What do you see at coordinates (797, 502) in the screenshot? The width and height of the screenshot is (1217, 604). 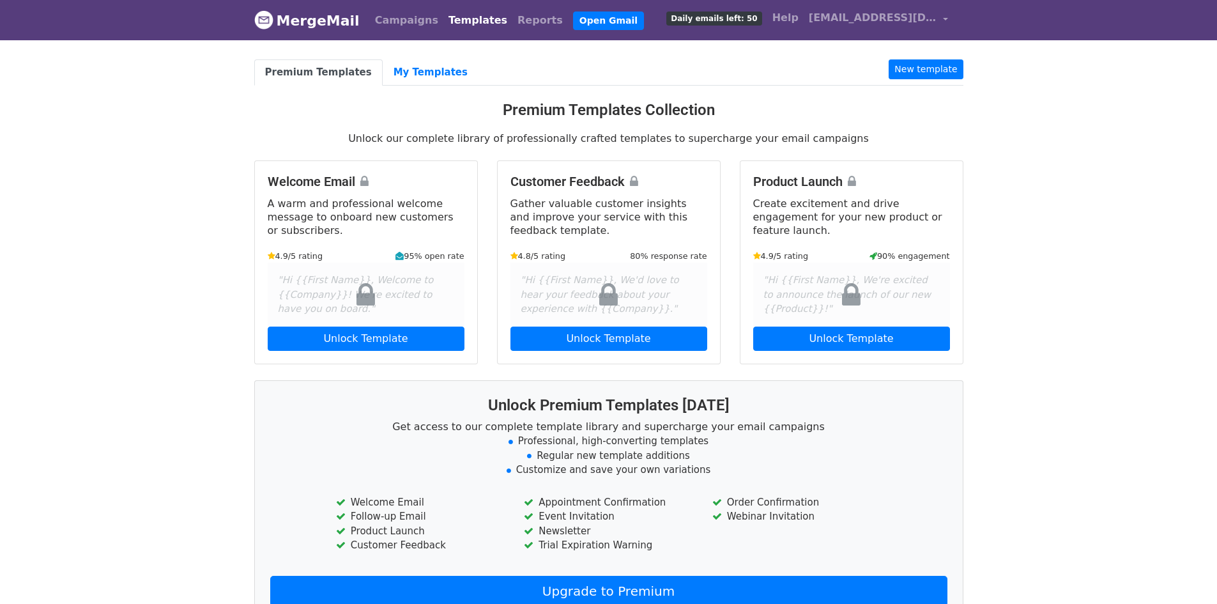 I see `li: Order Confirmation` at bounding box center [797, 502].